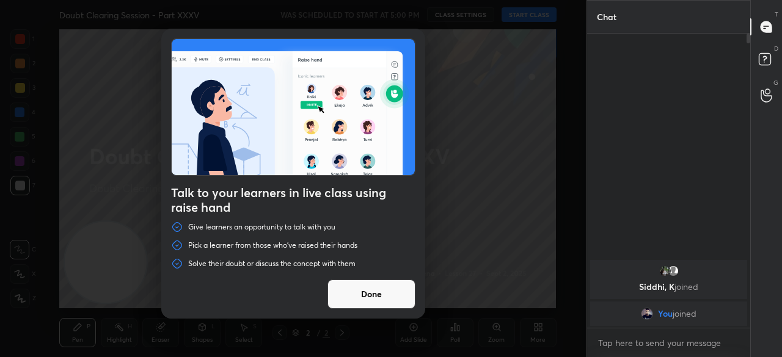  Describe the element at coordinates (668, 287) in the screenshot. I see `p: Siddhi, K` at that location.